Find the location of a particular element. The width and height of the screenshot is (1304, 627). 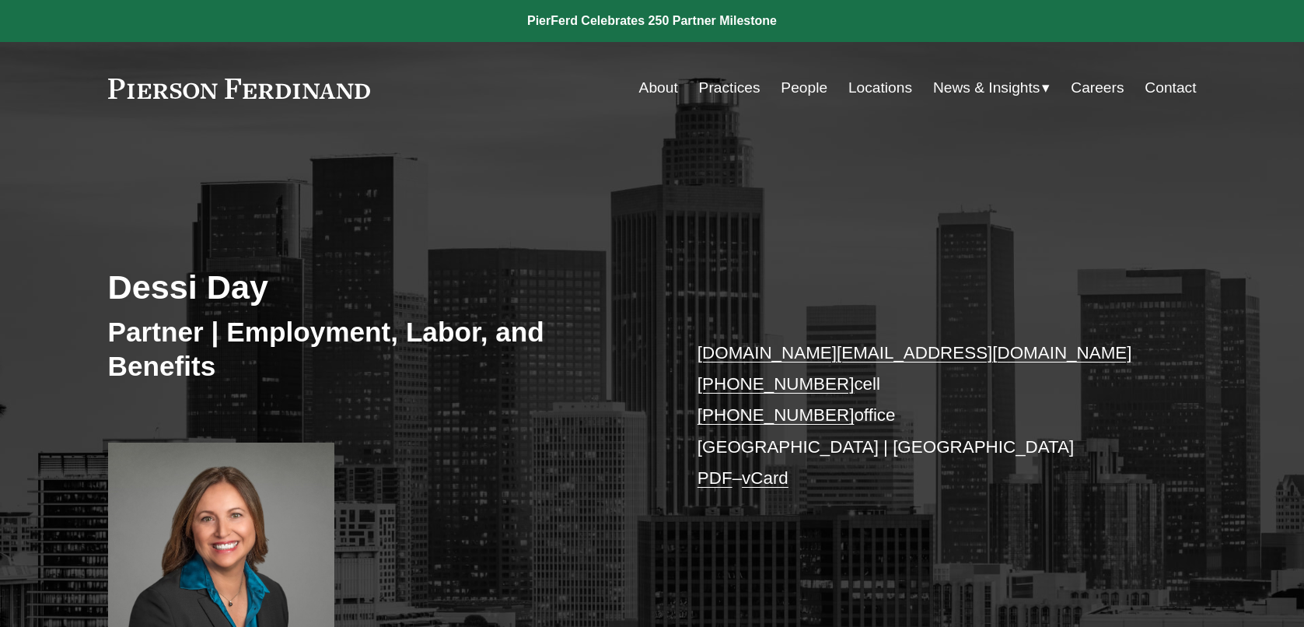

a: Contact is located at coordinates (1170, 88).